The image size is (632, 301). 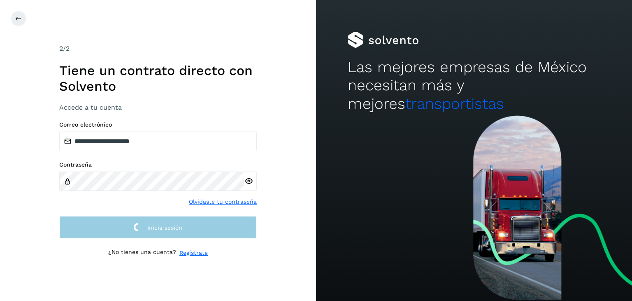 I want to click on label: Contraseña, so click(x=158, y=164).